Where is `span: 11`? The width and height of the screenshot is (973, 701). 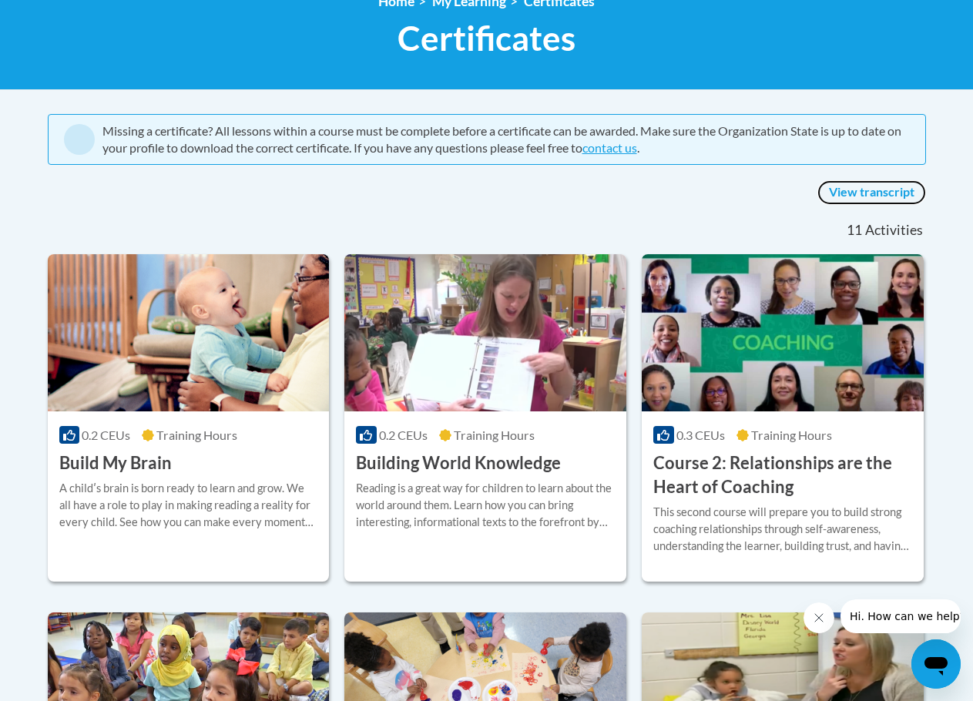 span: 11 is located at coordinates (855, 230).